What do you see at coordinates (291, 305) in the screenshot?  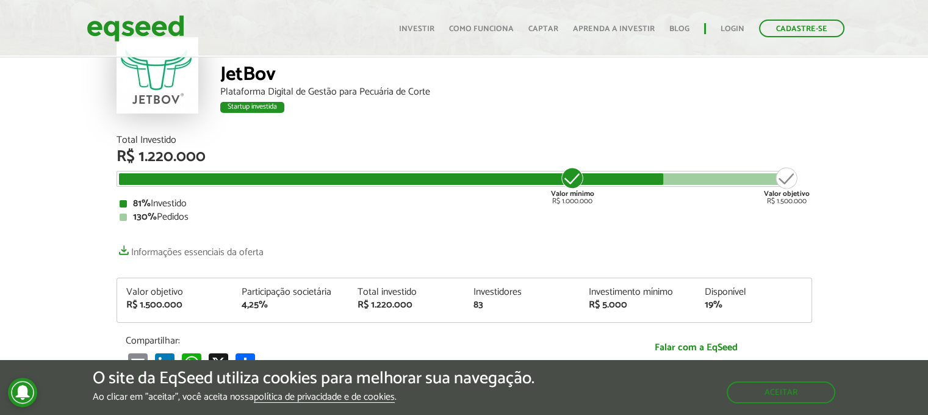 I see `div: 4,25%` at bounding box center [291, 305].